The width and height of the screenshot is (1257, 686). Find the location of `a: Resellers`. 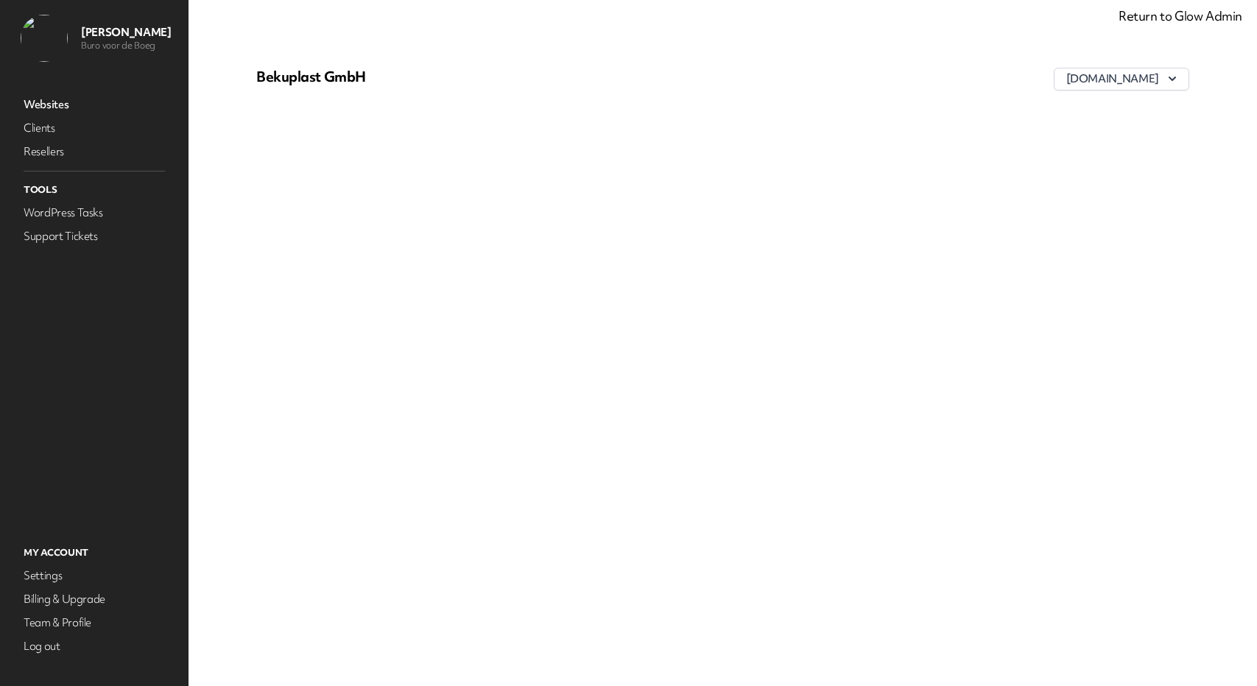

a: Resellers is located at coordinates (94, 152).